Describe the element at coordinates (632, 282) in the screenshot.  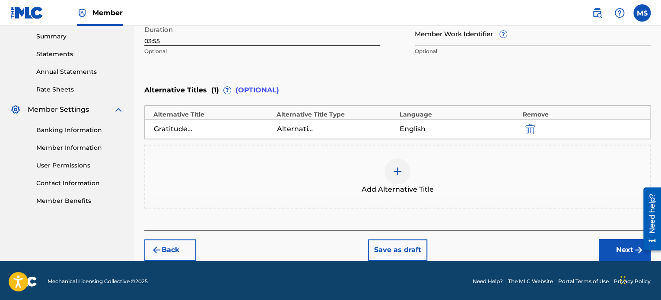
I see `a: Privacy Policy` at that location.